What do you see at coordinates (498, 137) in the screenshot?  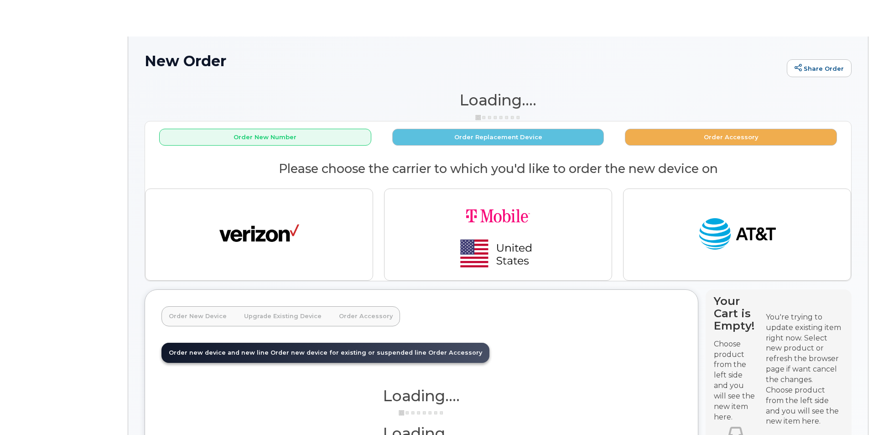 I see `button: Order Replacement Device` at bounding box center [498, 137].